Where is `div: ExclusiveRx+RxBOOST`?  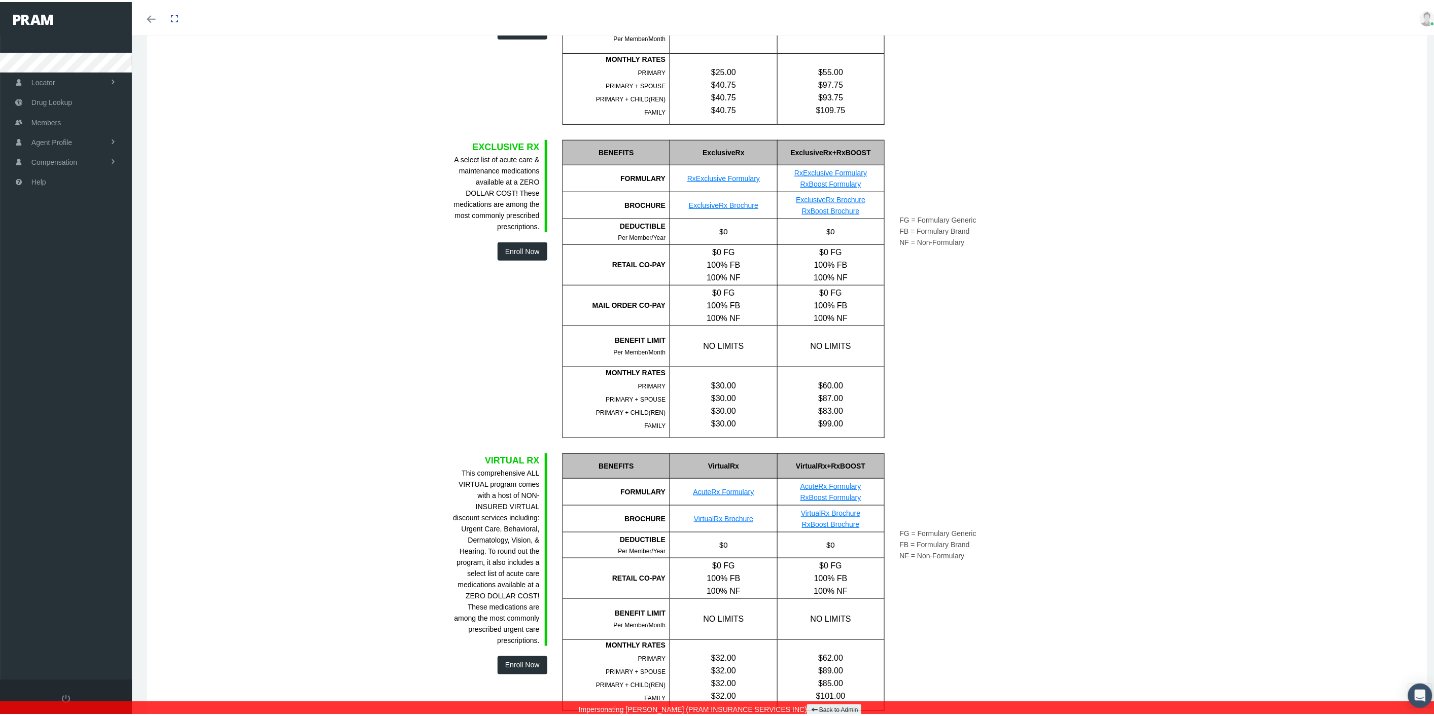 div: ExclusiveRx+RxBOOST is located at coordinates (831, 151).